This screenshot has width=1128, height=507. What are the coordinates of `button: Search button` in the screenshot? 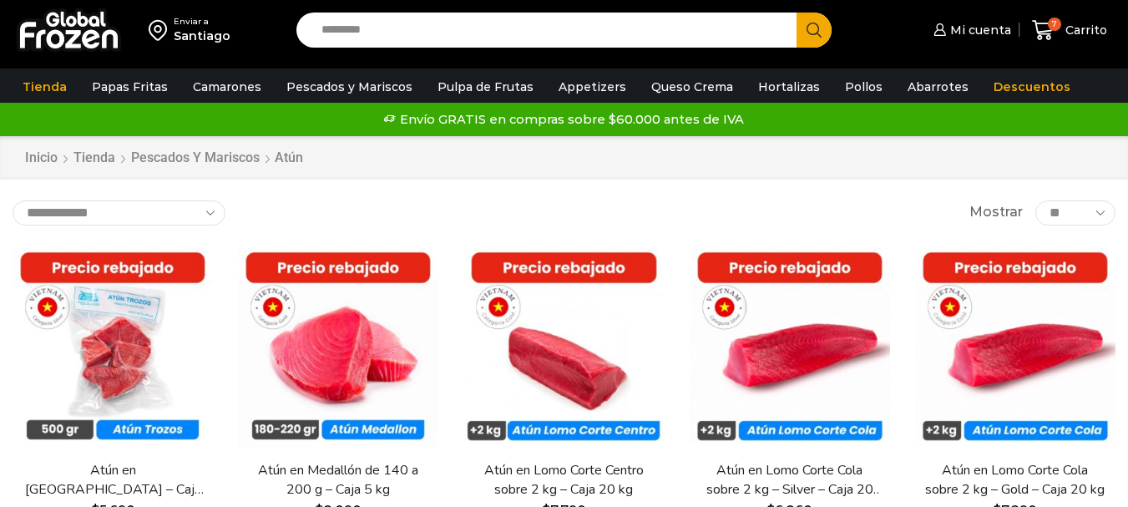 It's located at (814, 30).